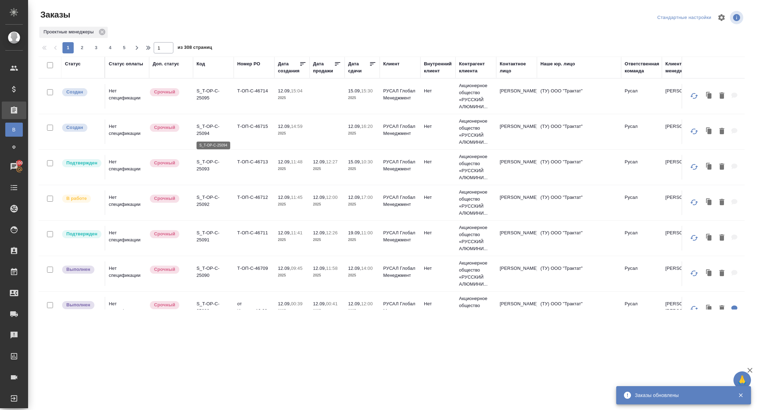  What do you see at coordinates (332, 161) in the screenshot?
I see `p: 12:27` at bounding box center [332, 161].